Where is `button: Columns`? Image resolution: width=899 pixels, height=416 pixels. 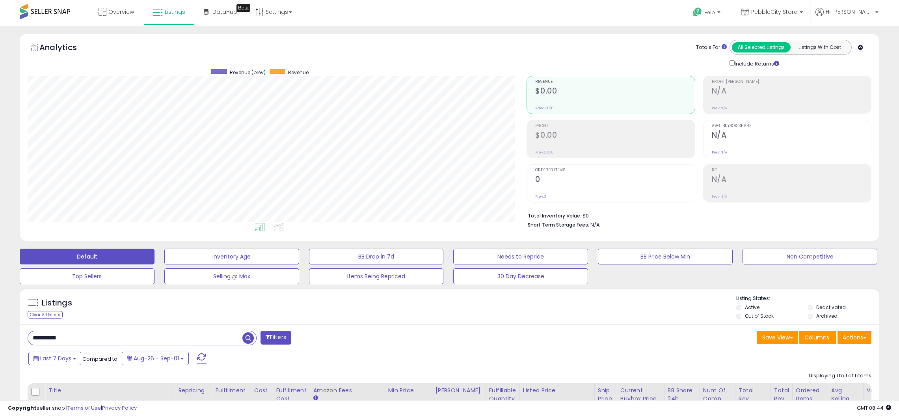
button: Columns is located at coordinates (818, 337).